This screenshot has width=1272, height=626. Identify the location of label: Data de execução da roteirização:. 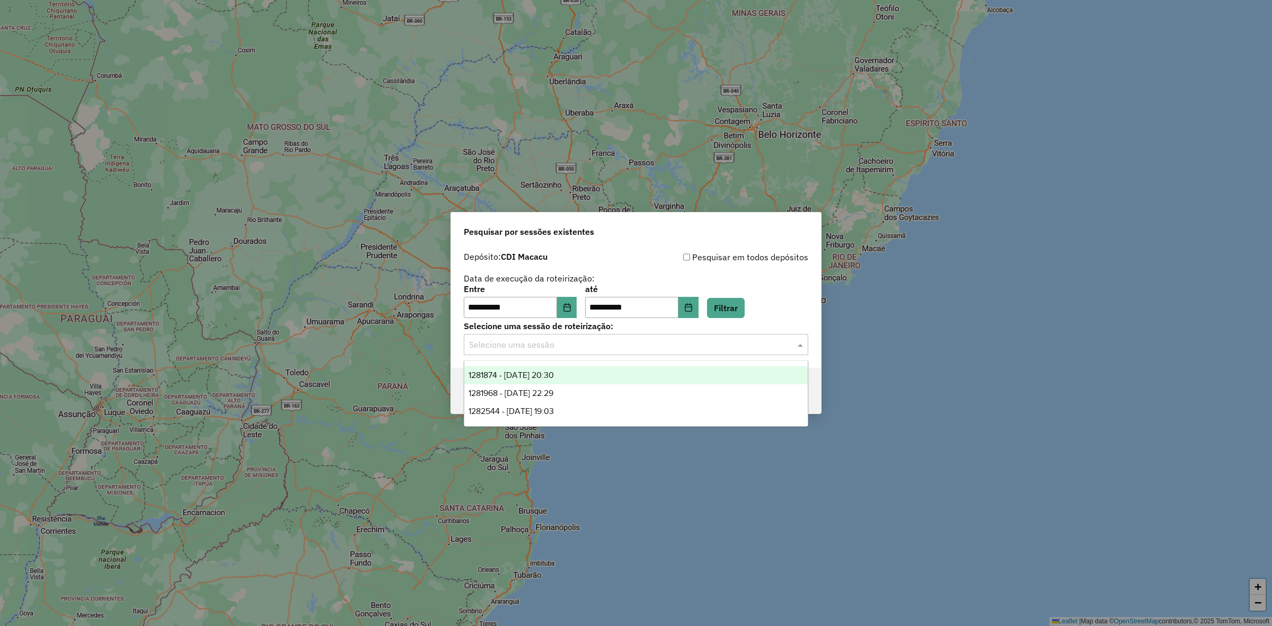
(529, 278).